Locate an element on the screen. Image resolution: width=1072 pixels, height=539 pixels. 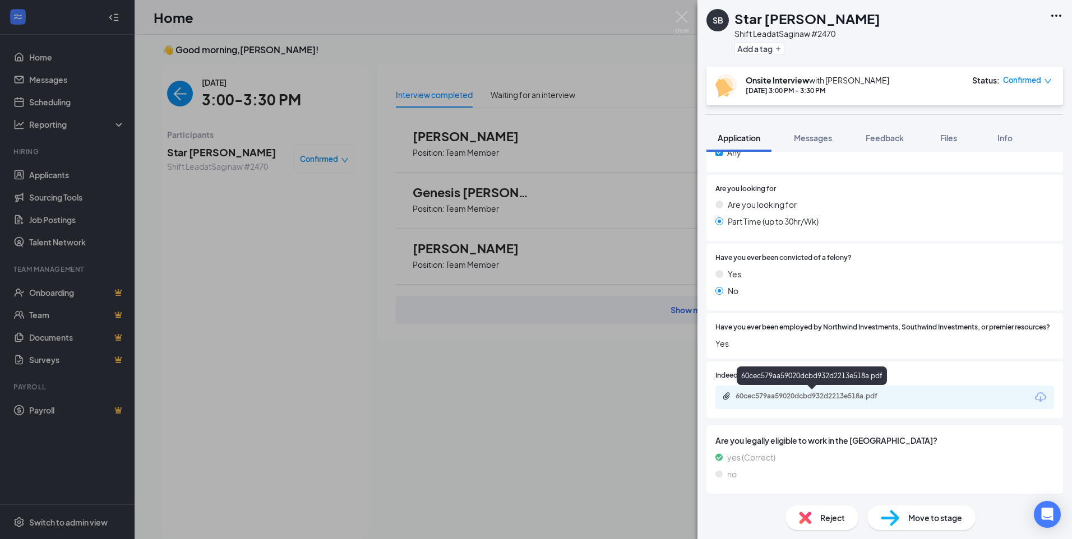
span: Messages is located at coordinates (813, 138).